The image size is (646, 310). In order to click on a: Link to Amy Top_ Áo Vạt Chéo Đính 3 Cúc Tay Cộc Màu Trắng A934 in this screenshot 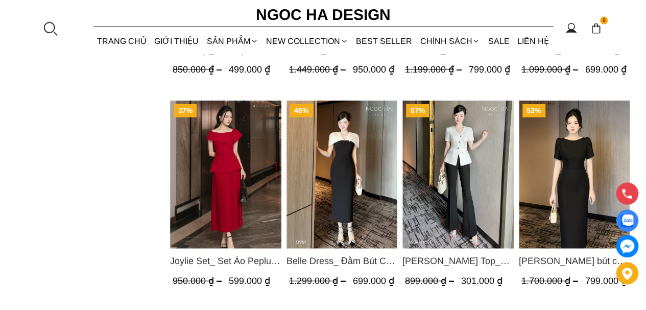, I will do `click(458, 261)`.